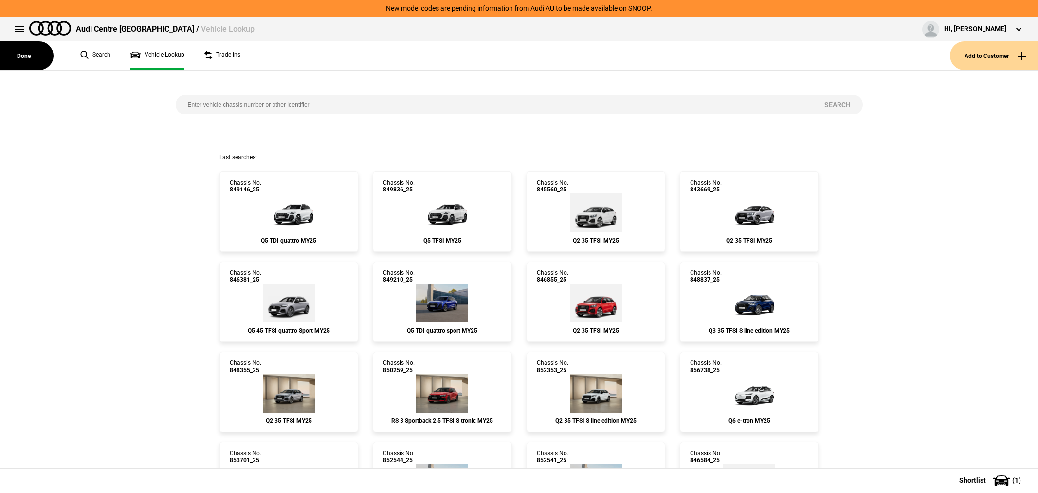 This screenshot has width=1038, height=493. What do you see at coordinates (399, 279) in the screenshot?
I see `span: 849210_25` at bounding box center [399, 279].